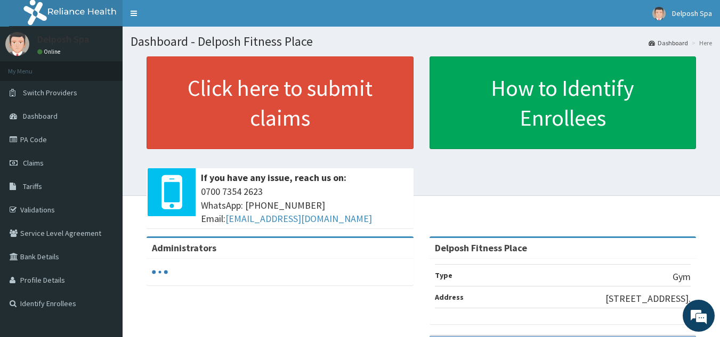 This screenshot has height=337, width=720. What do you see at coordinates (700, 43) in the screenshot?
I see `li: Here` at bounding box center [700, 43].